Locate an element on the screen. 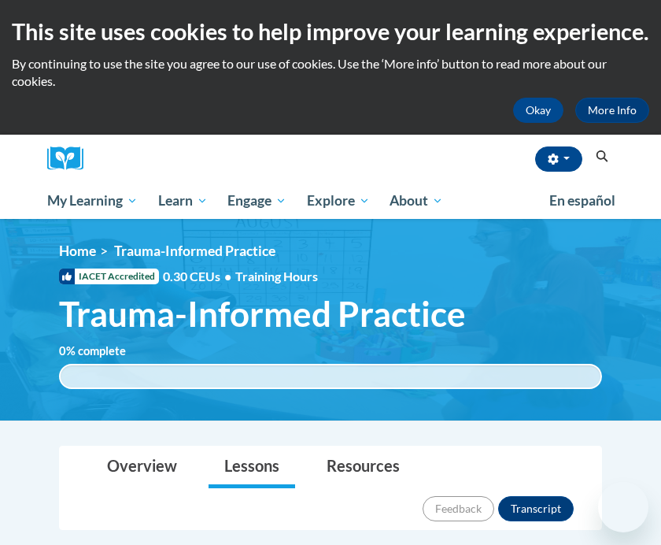  button: Transcript is located at coordinates (536, 509).